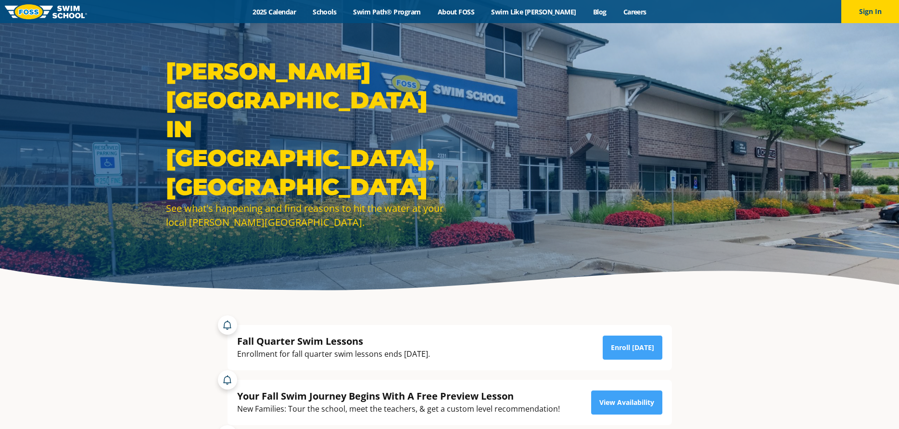 The image size is (899, 429). What do you see at coordinates (398, 395) in the screenshot?
I see `div: Your Fall Swim Journey Begins With A Free Preview Lesson` at bounding box center [398, 395].